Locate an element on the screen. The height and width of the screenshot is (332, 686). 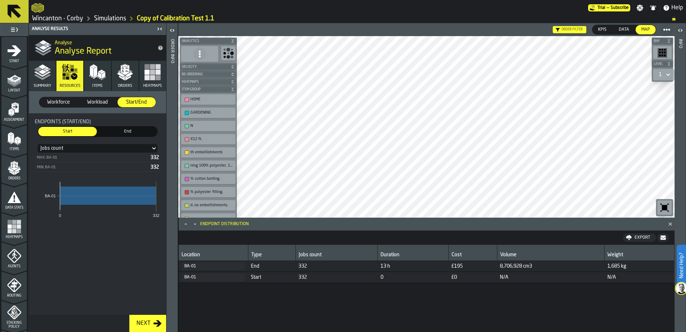
span: Item Group is located at coordinates (205, 89).